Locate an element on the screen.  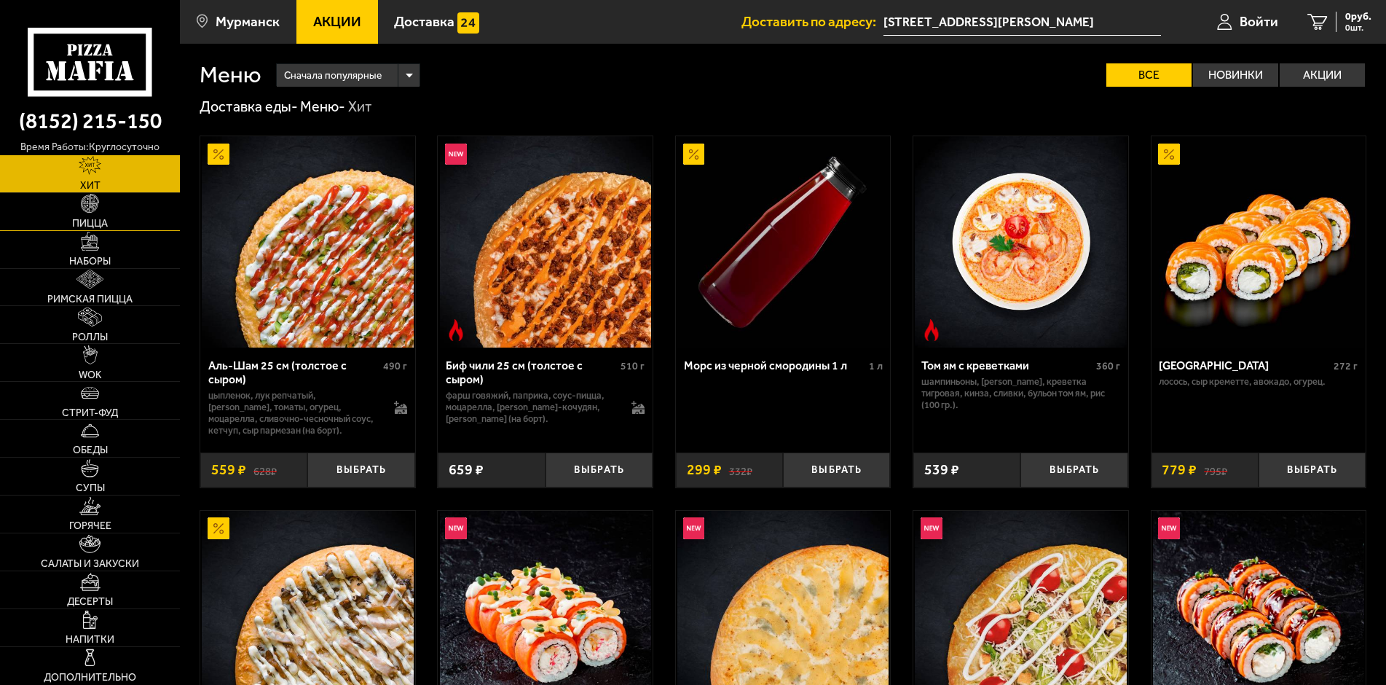
span: Сначала популярные is located at coordinates (333, 76).